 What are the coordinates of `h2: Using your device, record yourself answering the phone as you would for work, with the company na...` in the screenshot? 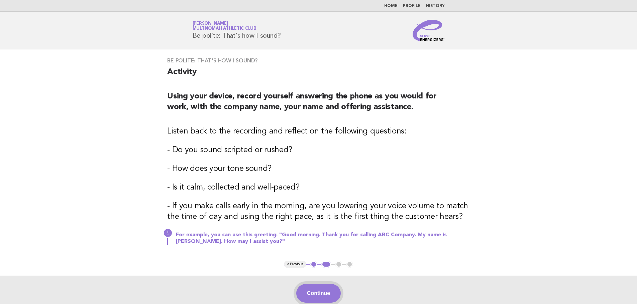 It's located at (318, 105).